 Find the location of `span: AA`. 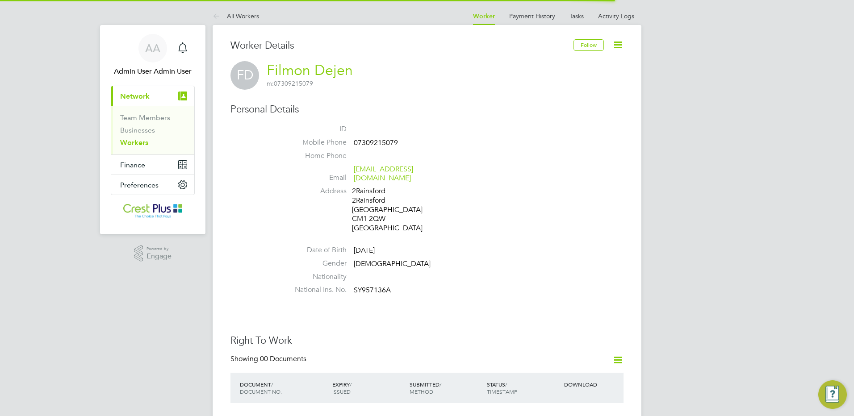

span: AA is located at coordinates (153, 48).